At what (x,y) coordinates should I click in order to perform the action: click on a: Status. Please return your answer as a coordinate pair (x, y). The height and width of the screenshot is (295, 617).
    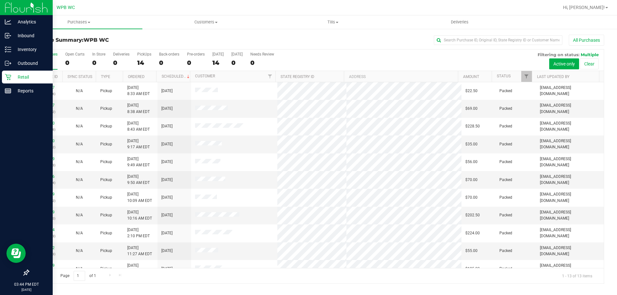
    Looking at the image, I should click on (504, 76).